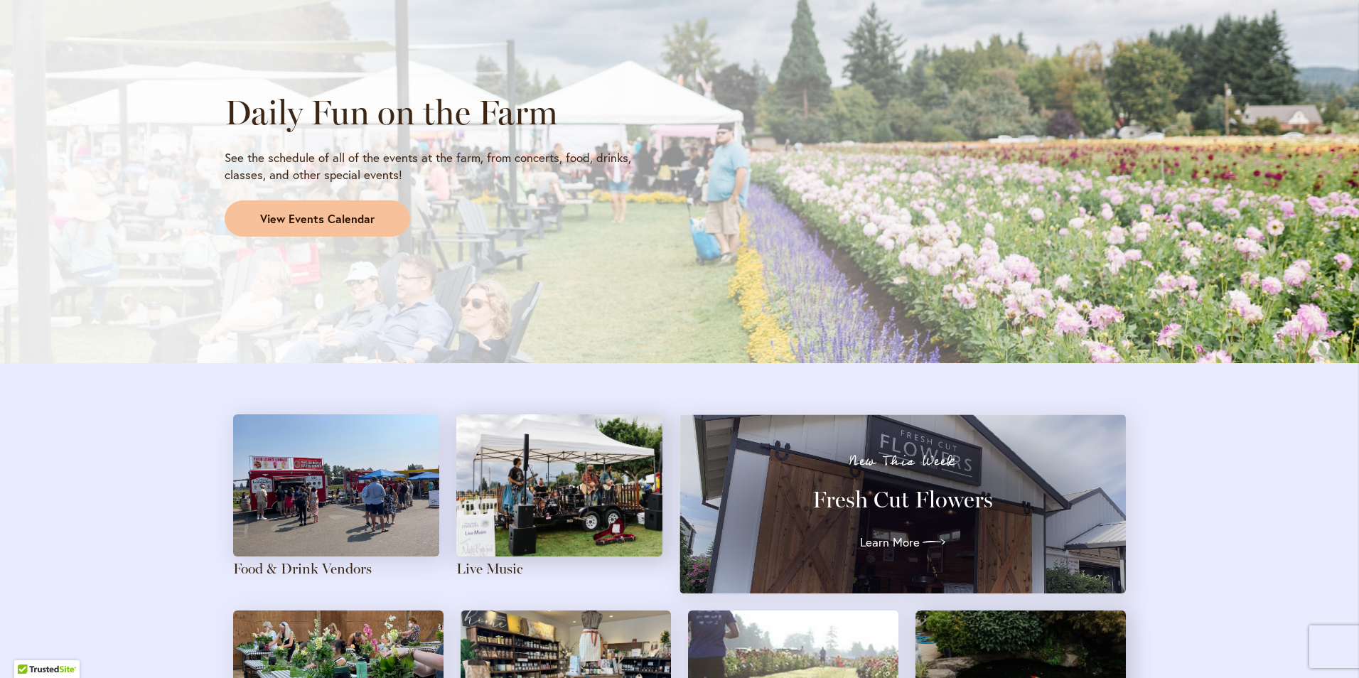 This screenshot has width=1359, height=678. I want to click on span: Learn More, so click(890, 542).